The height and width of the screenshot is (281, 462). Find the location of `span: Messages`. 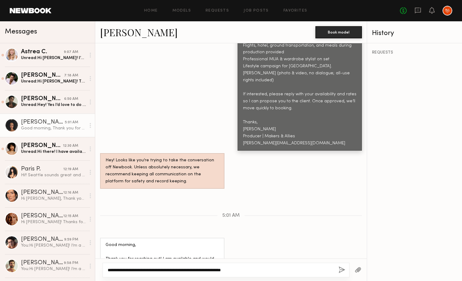

span: Messages is located at coordinates (21, 32).